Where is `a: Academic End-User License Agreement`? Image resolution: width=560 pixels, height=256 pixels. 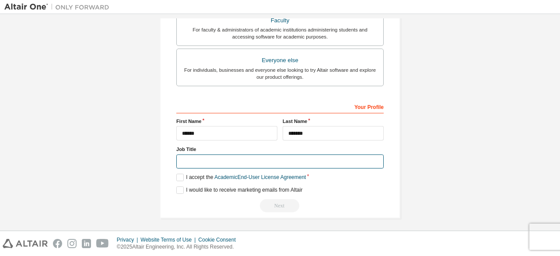
a: Academic End-User License Agreement is located at coordinates (260, 177).